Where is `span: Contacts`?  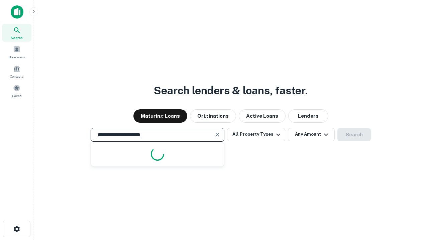 span: Contacts is located at coordinates (17, 76).